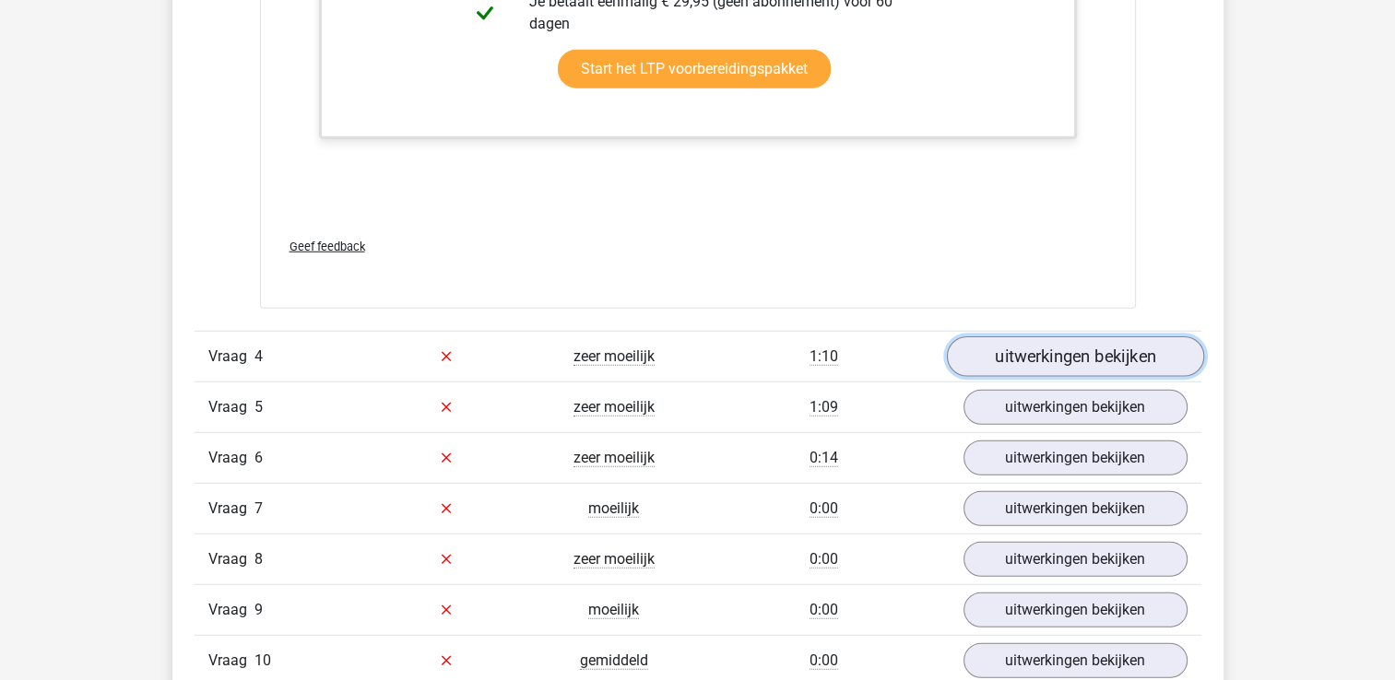  Describe the element at coordinates (823, 407) in the screenshot. I see `span: 1:09` at that location.